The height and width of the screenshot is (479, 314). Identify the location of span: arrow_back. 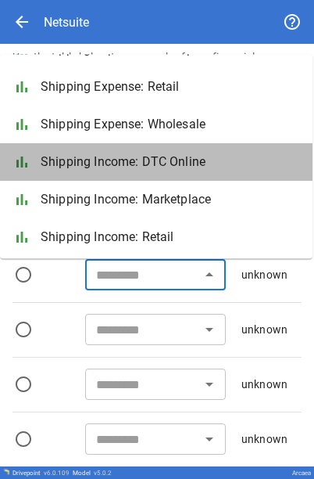
(22, 22).